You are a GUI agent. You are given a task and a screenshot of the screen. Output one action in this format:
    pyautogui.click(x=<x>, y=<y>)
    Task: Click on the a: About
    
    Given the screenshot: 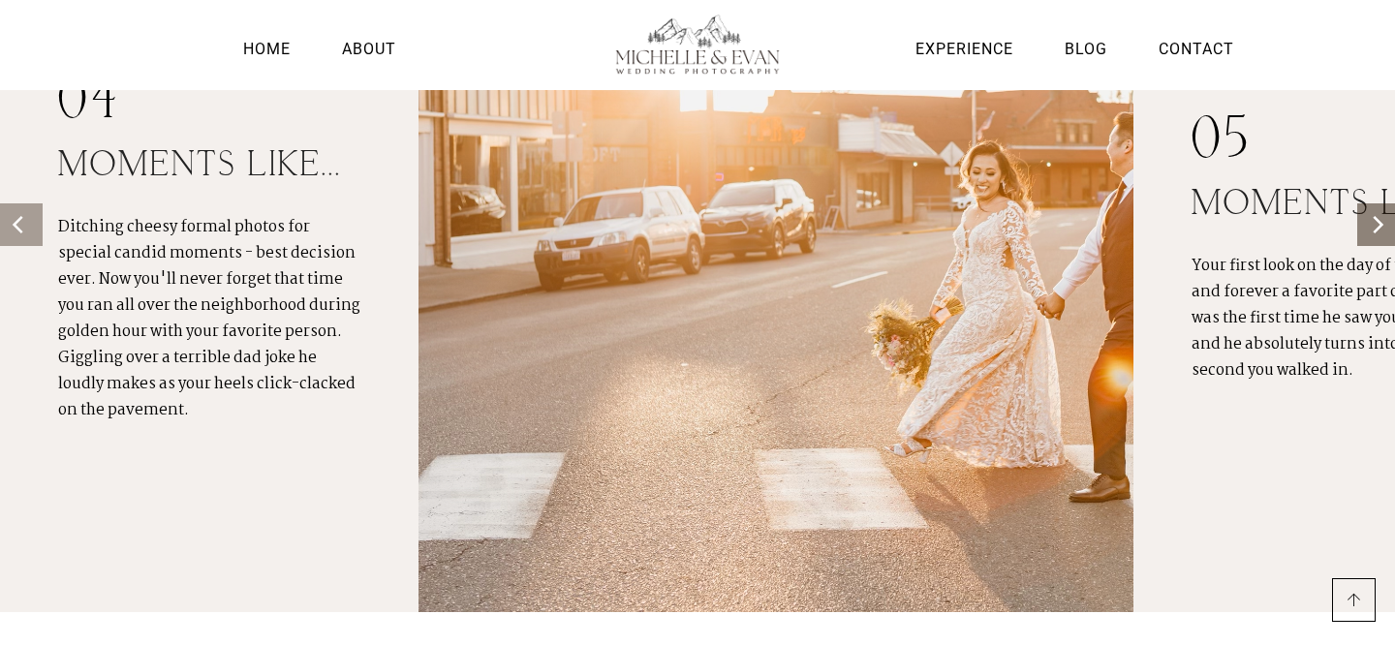 What is the action you would take?
    pyautogui.click(x=369, y=48)
    